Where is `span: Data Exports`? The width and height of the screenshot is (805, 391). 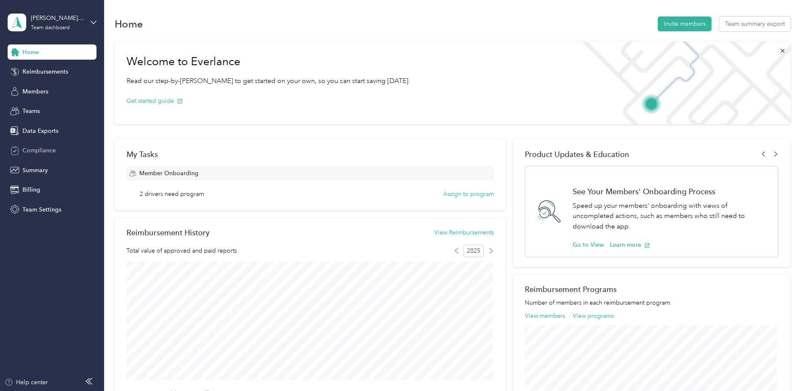
span: Data Exports is located at coordinates (40, 131).